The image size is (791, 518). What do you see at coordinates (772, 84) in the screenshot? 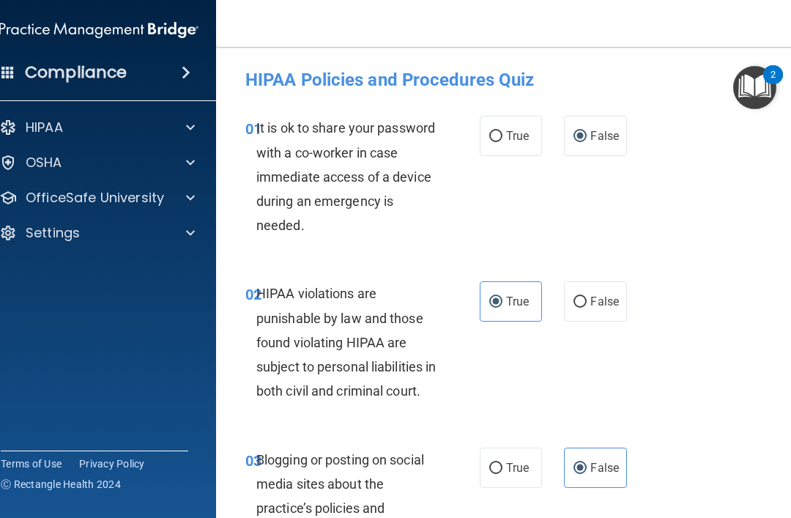
I see `div: 2` at bounding box center [772, 84].